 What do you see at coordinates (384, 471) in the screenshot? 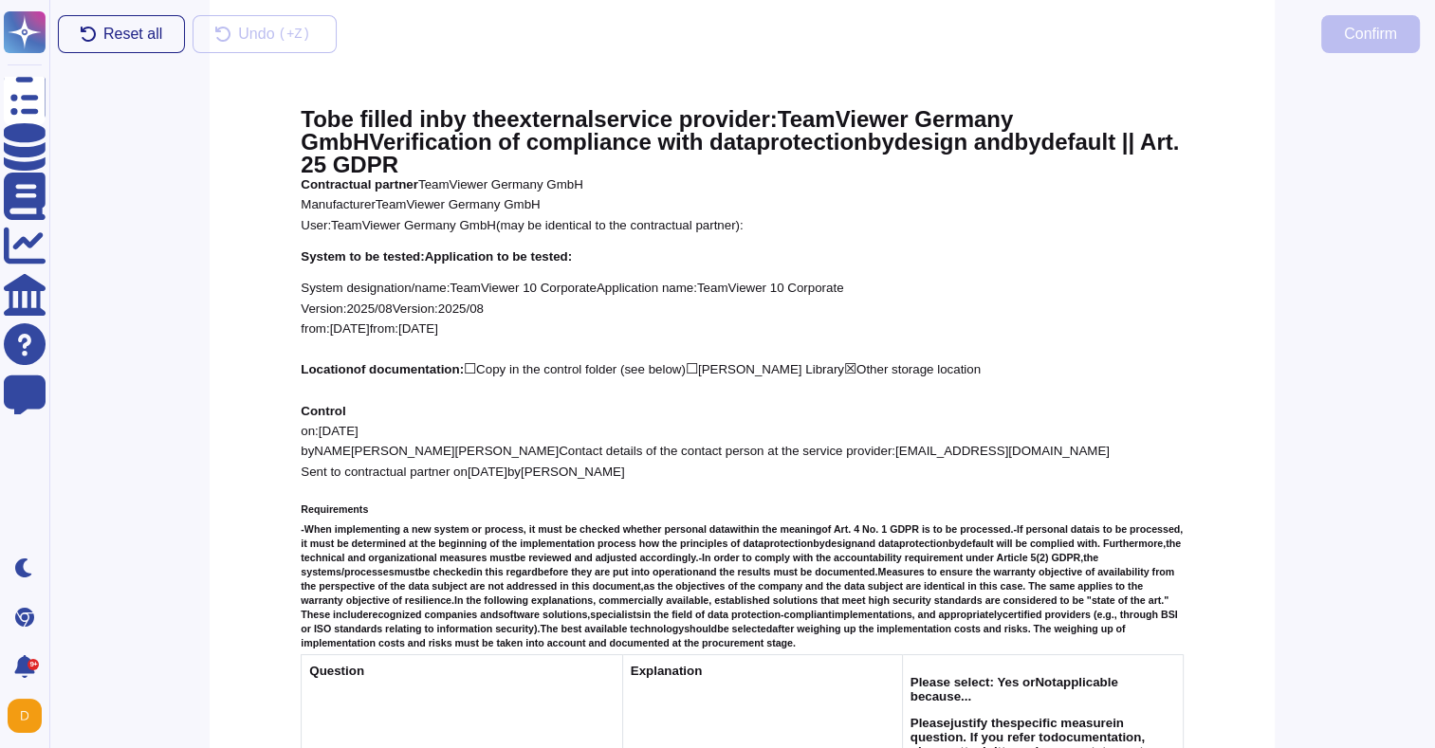
I see `span: Sent to contractual partner on` at bounding box center [384, 471].